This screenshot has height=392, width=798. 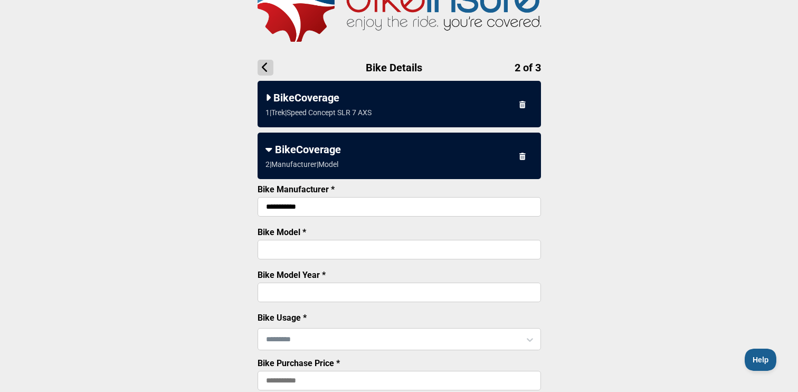 What do you see at coordinates (528, 68) in the screenshot?
I see `span: 2 of 3` at bounding box center [528, 68].